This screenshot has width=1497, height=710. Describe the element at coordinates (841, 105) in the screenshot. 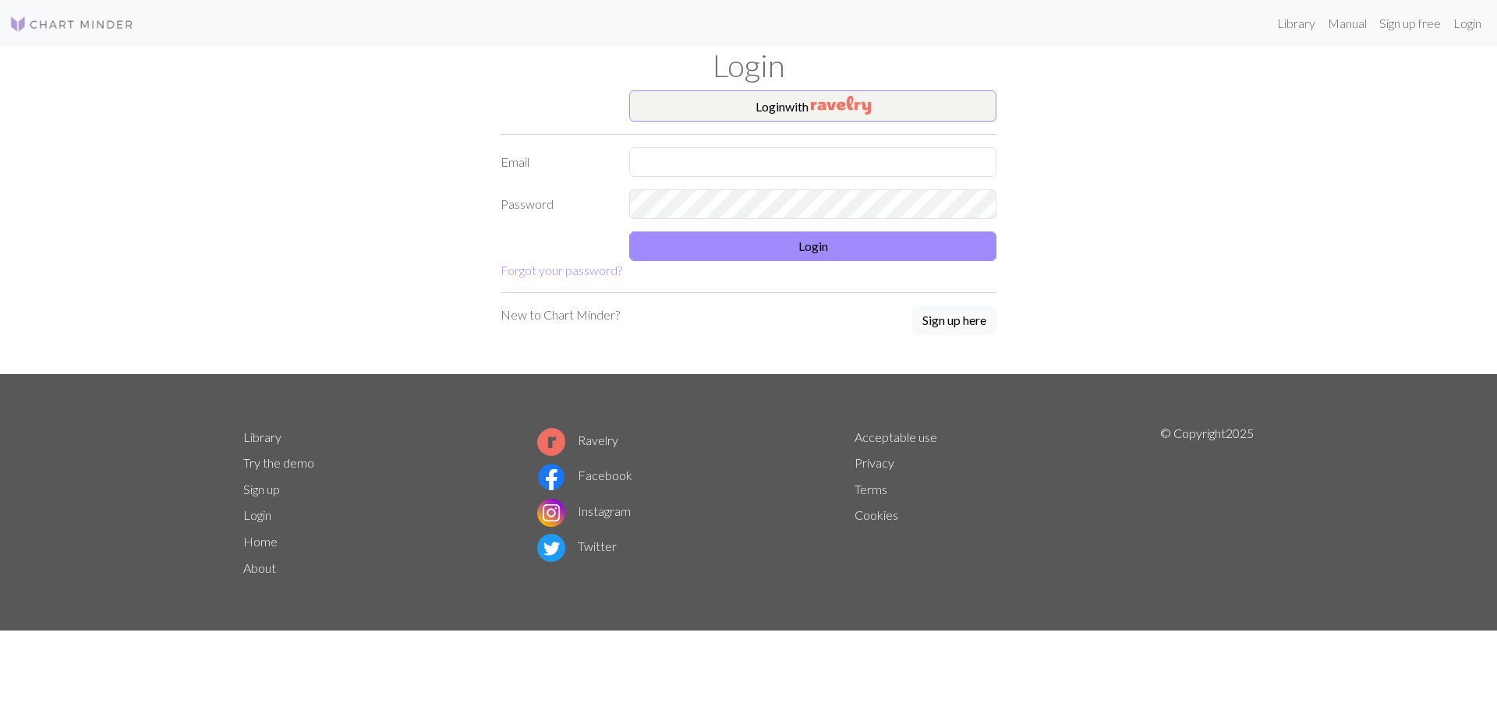

I see `img: Ravelry` at that location.